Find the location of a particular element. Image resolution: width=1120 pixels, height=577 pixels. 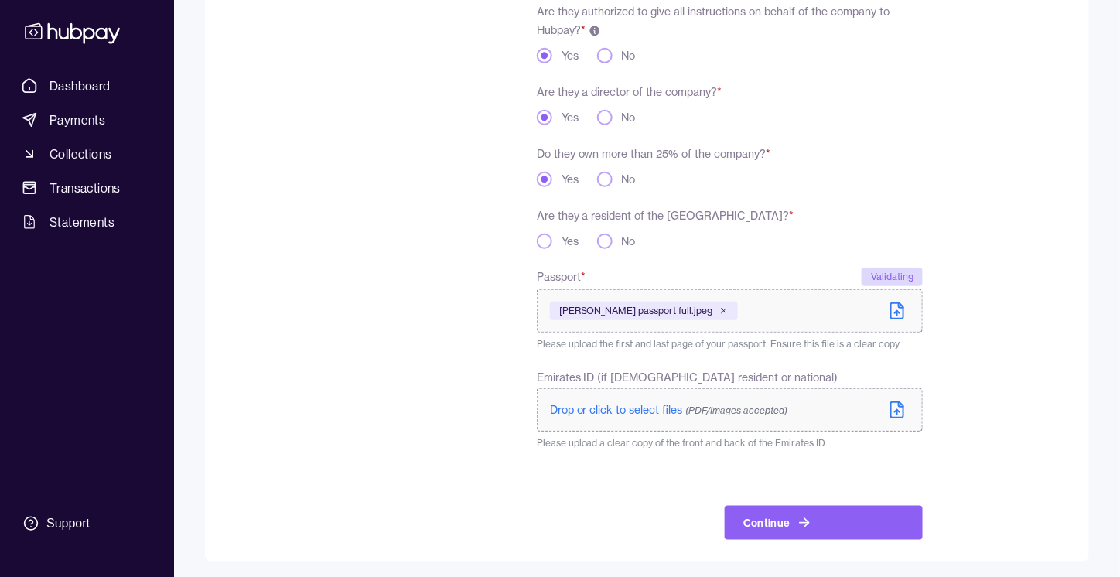

span: (PDF/Images accepted) is located at coordinates (737, 410).